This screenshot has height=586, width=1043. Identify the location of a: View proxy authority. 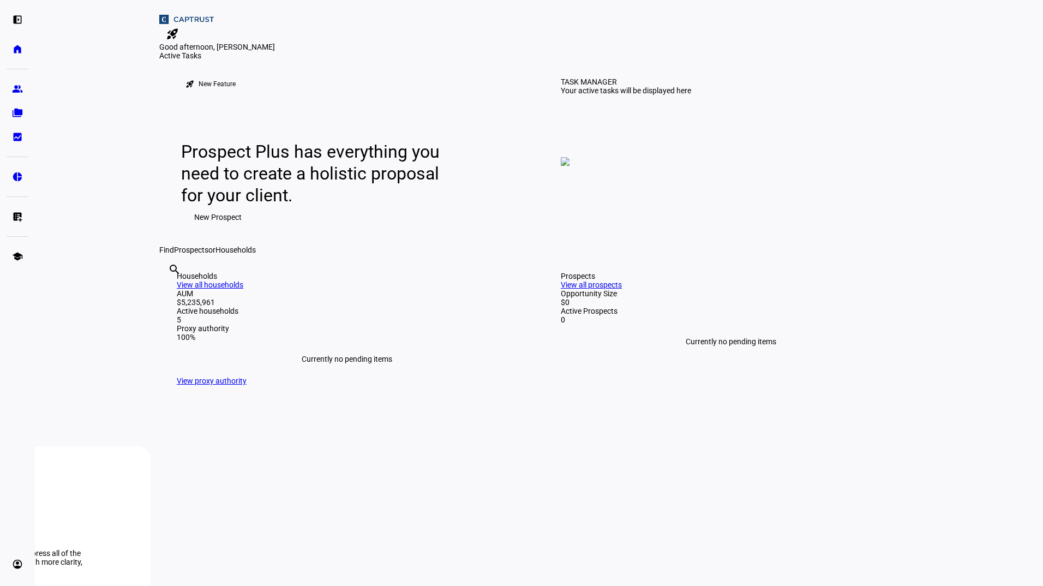
(212, 381).